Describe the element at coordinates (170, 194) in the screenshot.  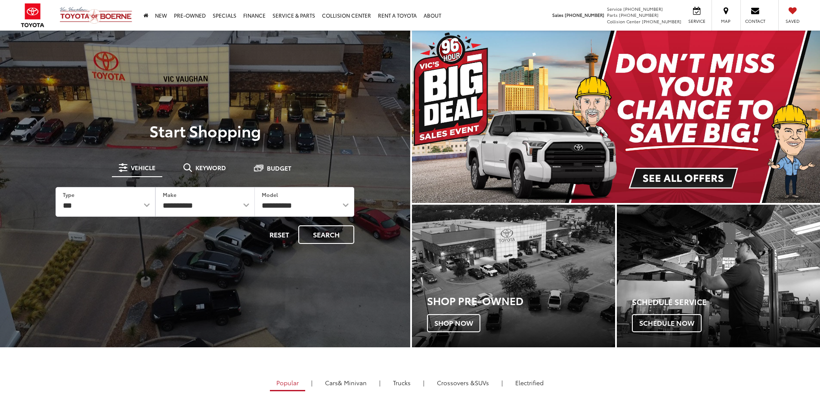
I see `label: Make` at that location.